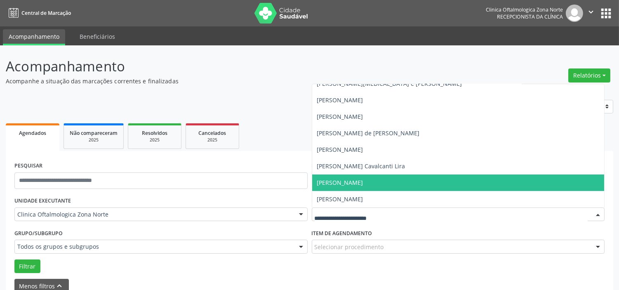  I want to click on a: Central de Marcação, so click(38, 13).